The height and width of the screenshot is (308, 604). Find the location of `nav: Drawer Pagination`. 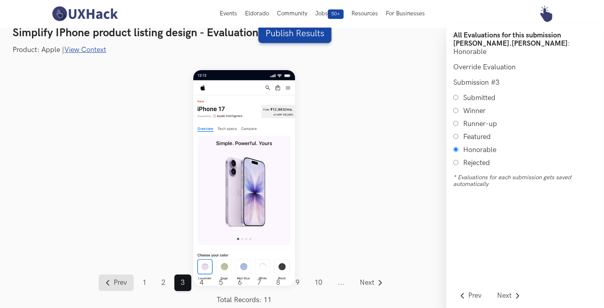

nav: Drawer Pagination is located at coordinates (490, 296).